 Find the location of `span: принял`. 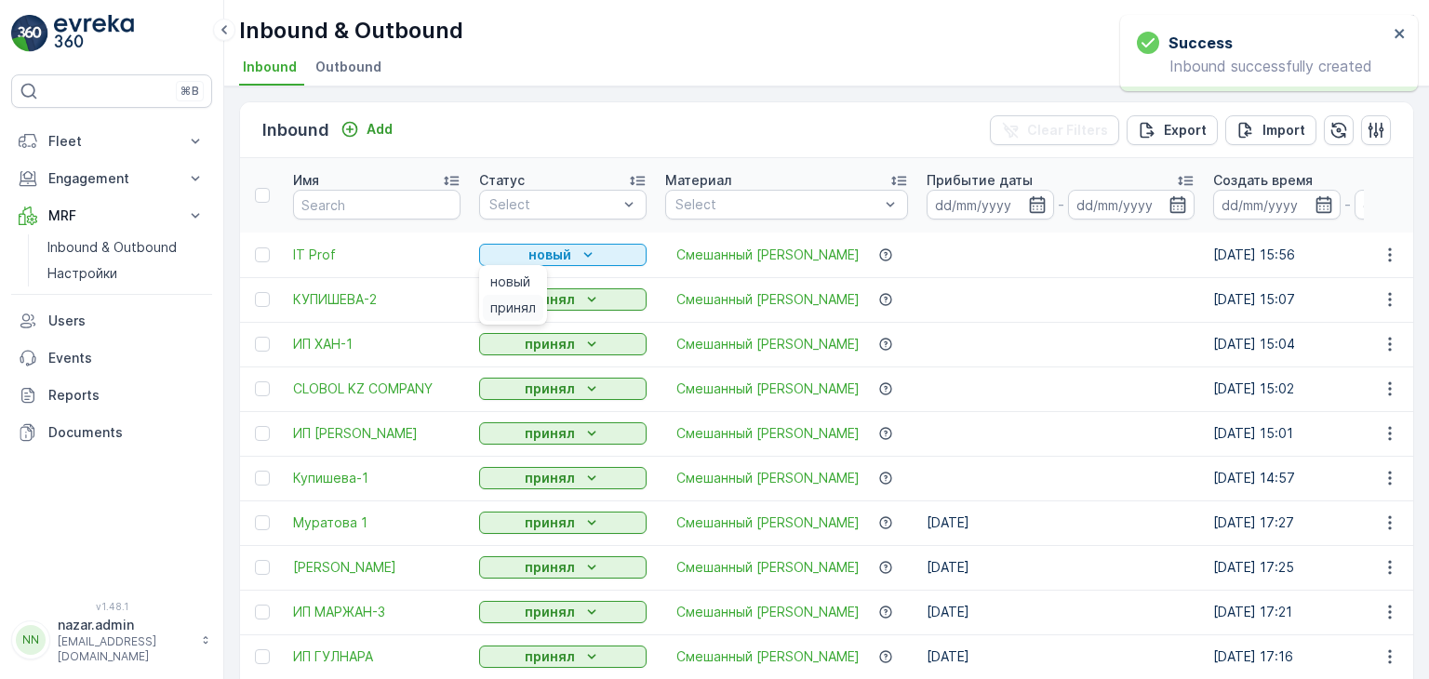

span: принял is located at coordinates (512, 308).